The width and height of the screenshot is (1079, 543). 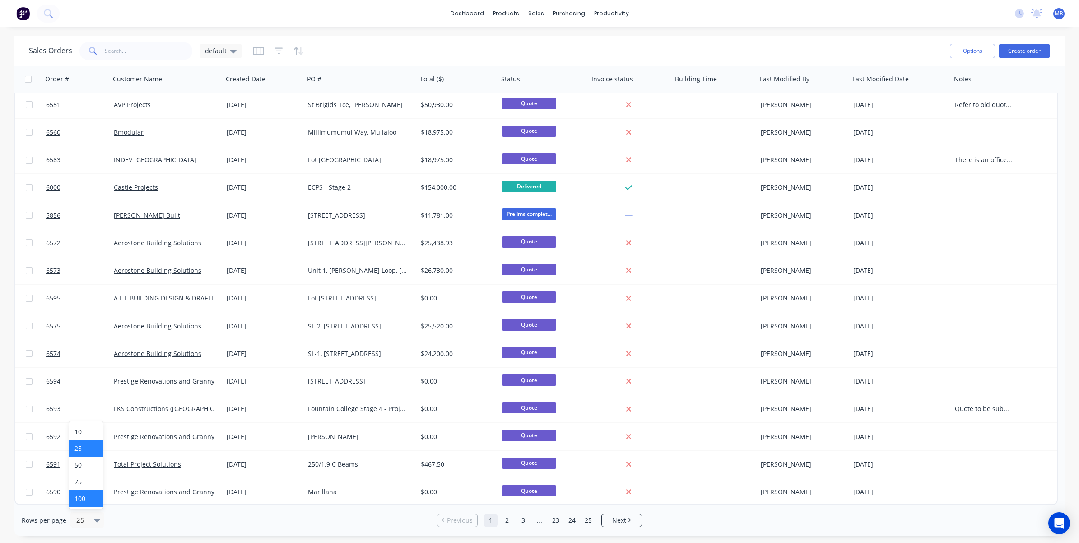 I want to click on a: Jump forward, so click(x=540, y=520).